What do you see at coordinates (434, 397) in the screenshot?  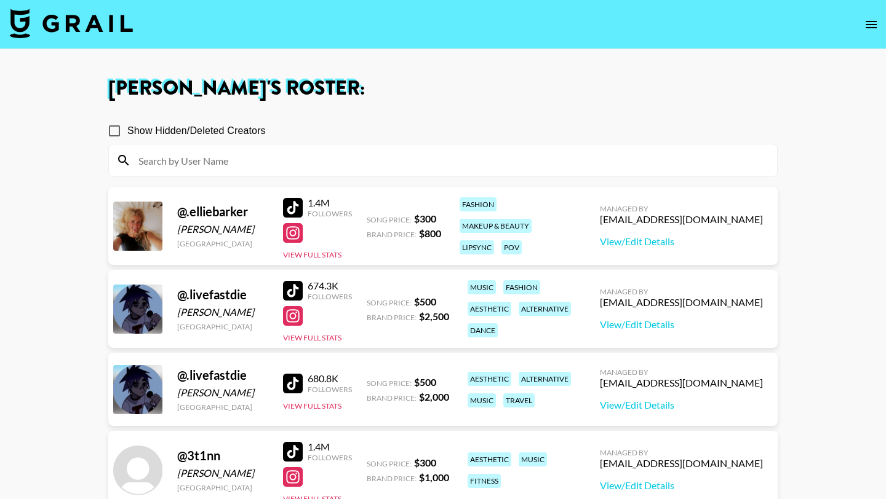 I see `strong: $ 2,000` at bounding box center [434, 397].